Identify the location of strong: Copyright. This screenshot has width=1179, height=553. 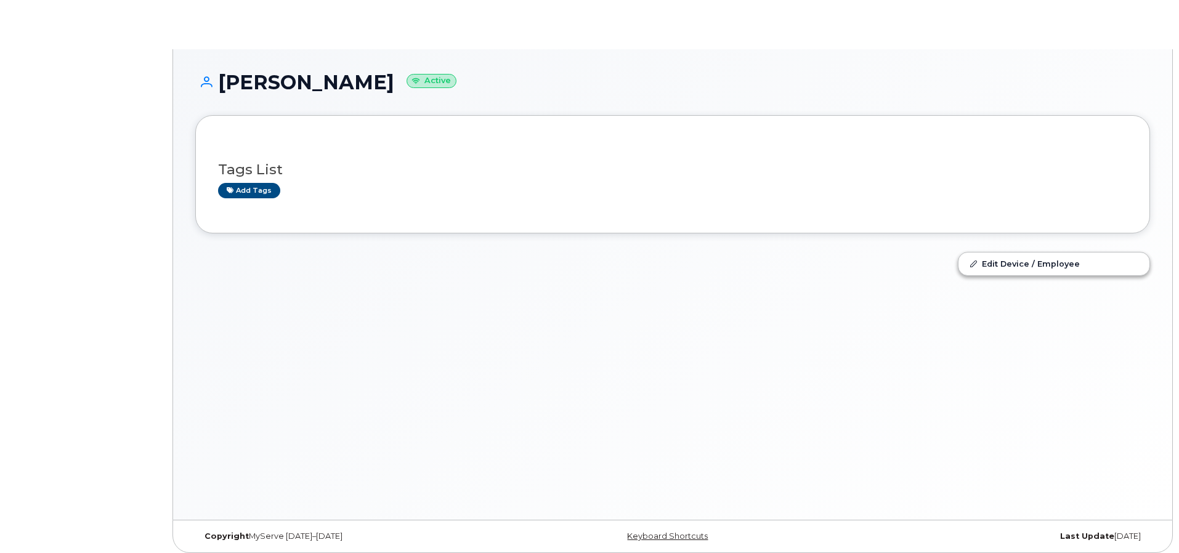
(227, 536).